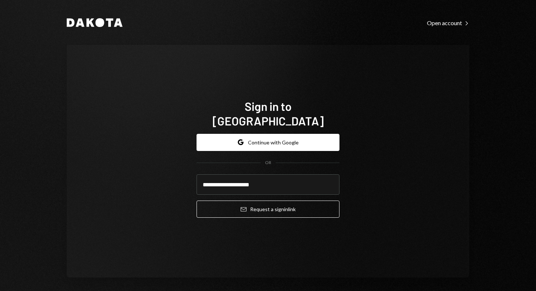 The height and width of the screenshot is (291, 536). I want to click on button: Continue with Google, so click(268, 142).